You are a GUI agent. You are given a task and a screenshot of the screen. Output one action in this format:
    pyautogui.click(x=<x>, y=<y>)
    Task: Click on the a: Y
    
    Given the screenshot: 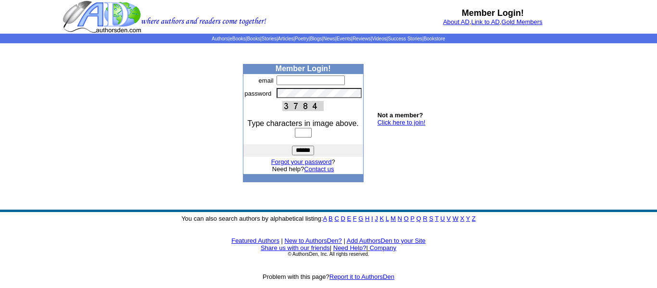 What is the action you would take?
    pyautogui.click(x=468, y=219)
    